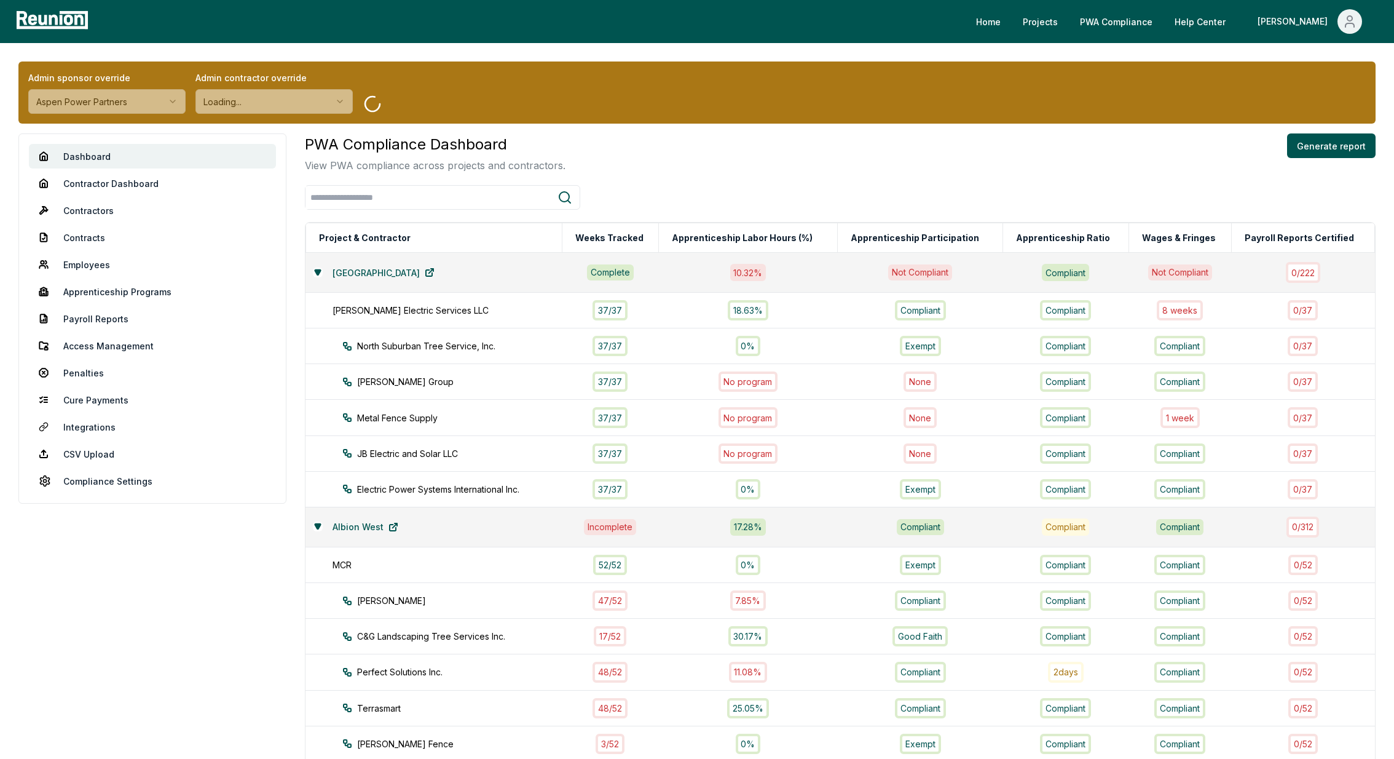  I want to click on label: Admin sponsor override, so click(107, 77).